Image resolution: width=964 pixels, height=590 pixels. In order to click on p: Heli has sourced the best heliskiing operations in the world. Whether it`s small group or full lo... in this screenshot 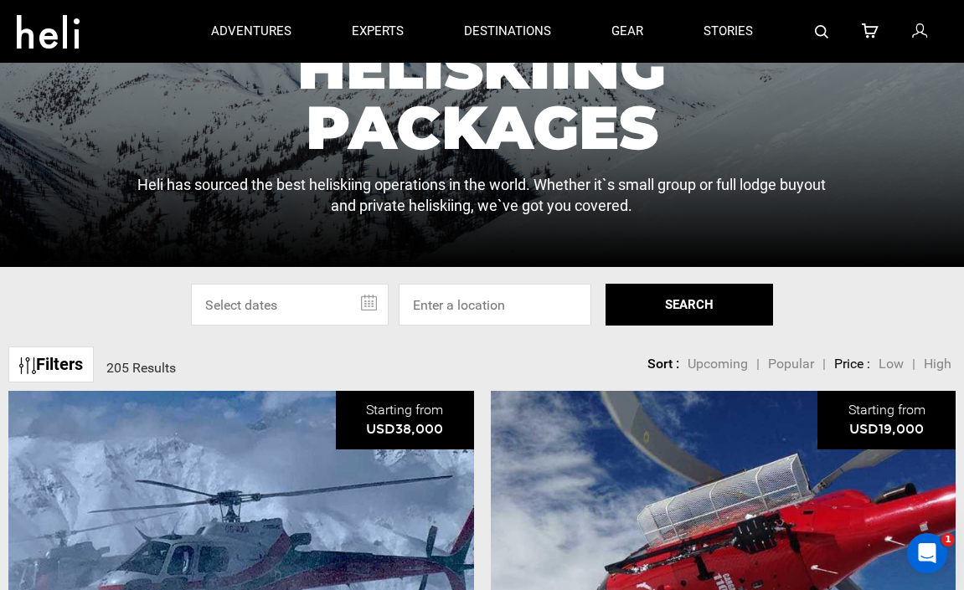, I will do `click(481, 195)`.